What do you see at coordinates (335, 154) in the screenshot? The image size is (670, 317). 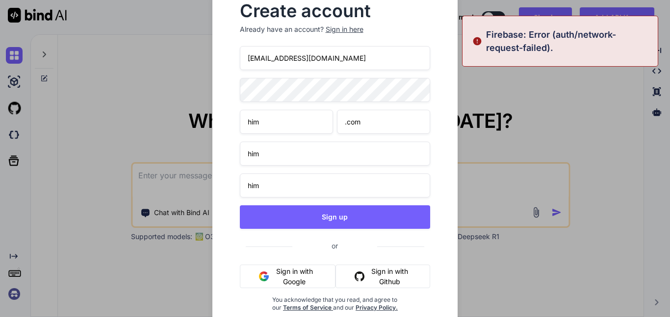 I see `input: Your company name` at bounding box center [335, 154].